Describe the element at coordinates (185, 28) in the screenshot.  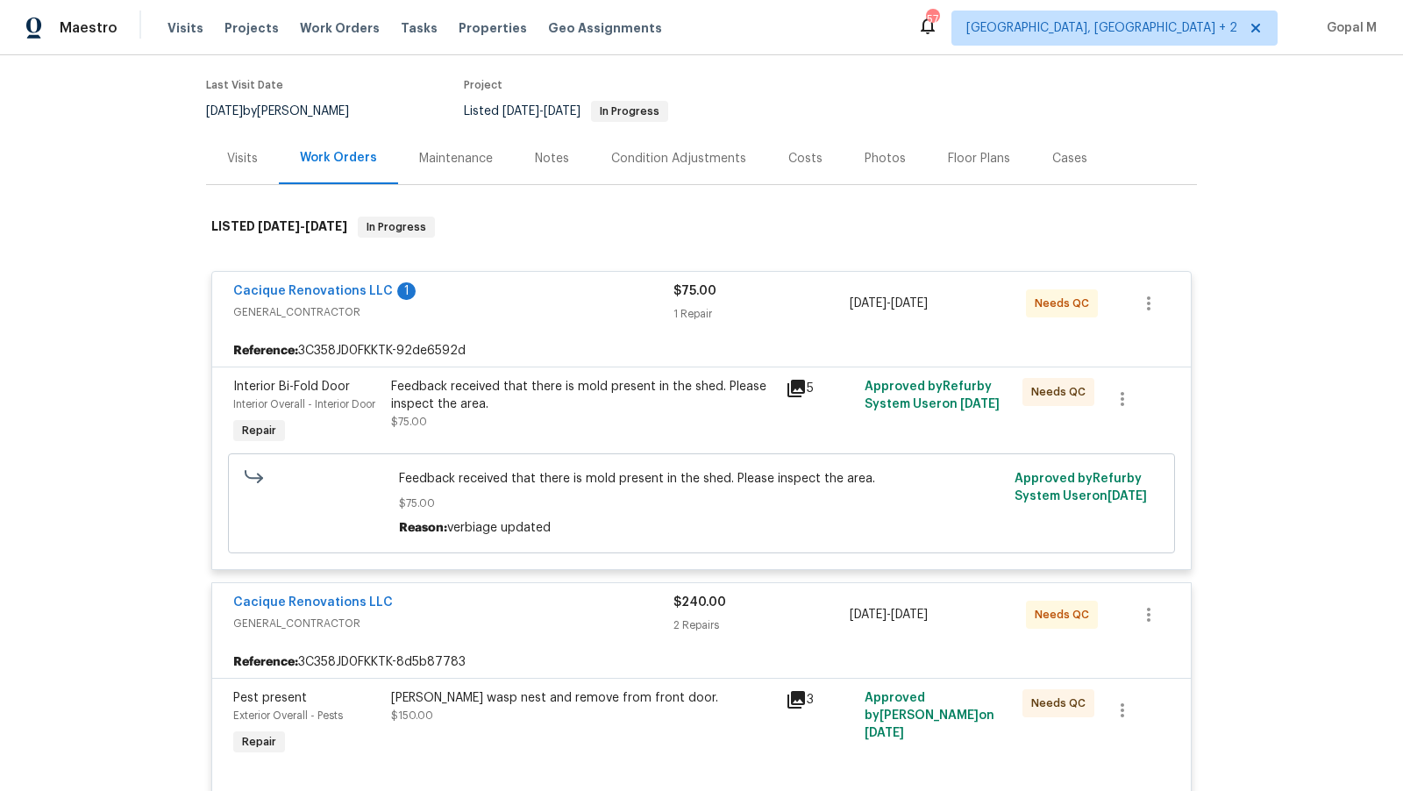
I see `span: Visits` at that location.